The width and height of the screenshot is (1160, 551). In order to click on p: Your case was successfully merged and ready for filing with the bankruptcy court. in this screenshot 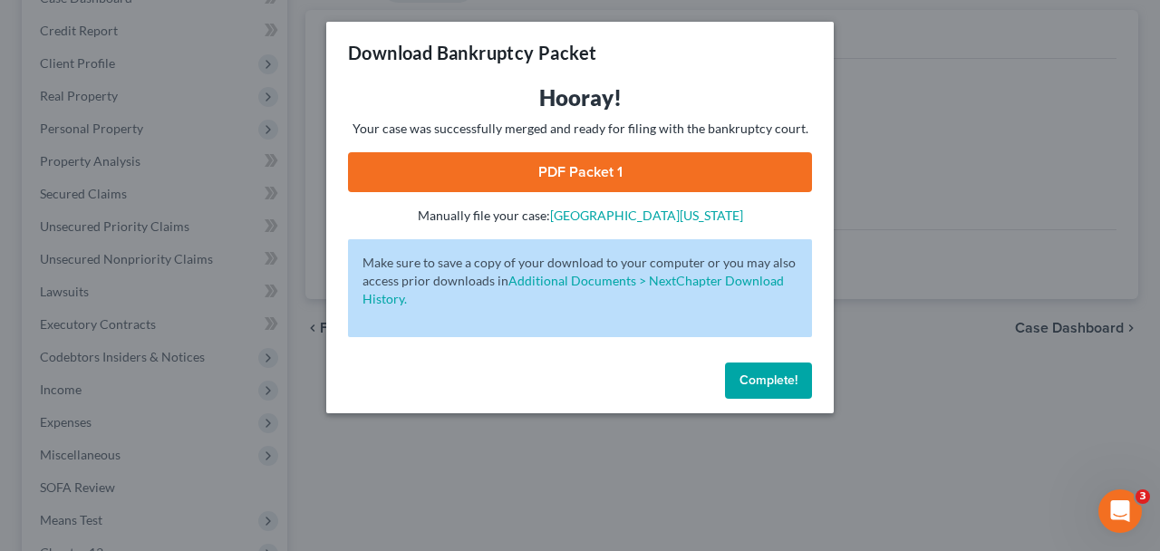, I will do `click(580, 129)`.